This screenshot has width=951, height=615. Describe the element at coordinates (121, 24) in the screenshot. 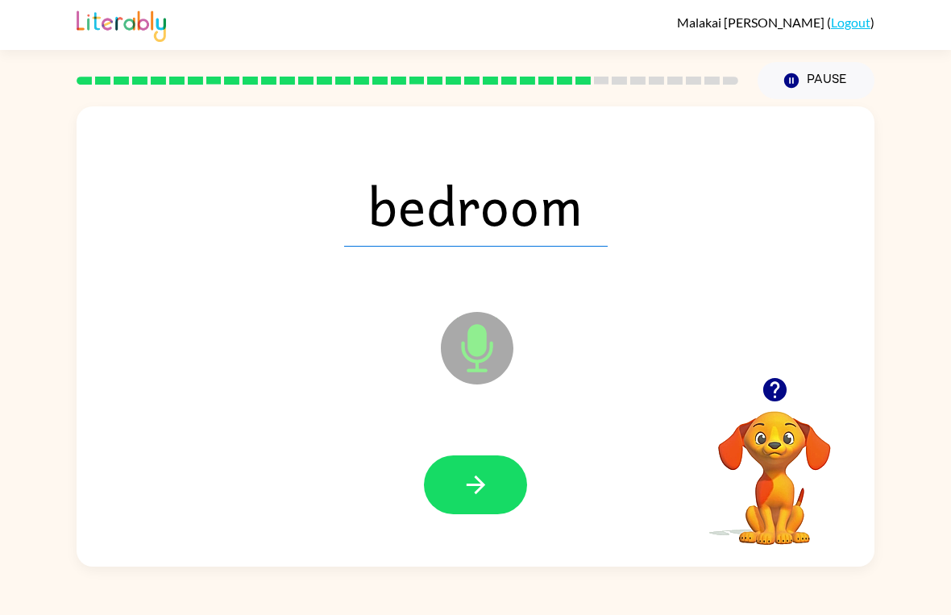

I see `img: Literably` at that location.